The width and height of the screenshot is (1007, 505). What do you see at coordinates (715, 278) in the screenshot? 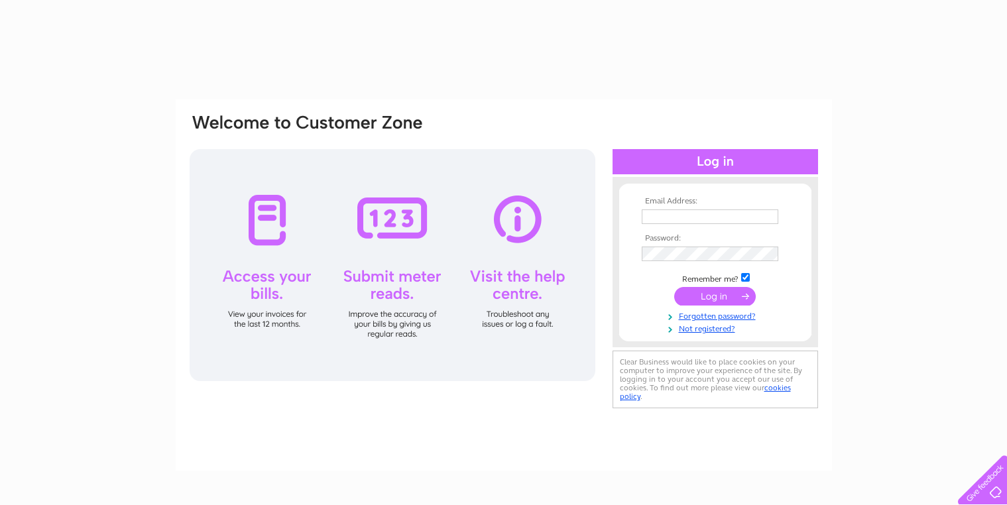
I see `td: Remember me?` at bounding box center [715, 278].